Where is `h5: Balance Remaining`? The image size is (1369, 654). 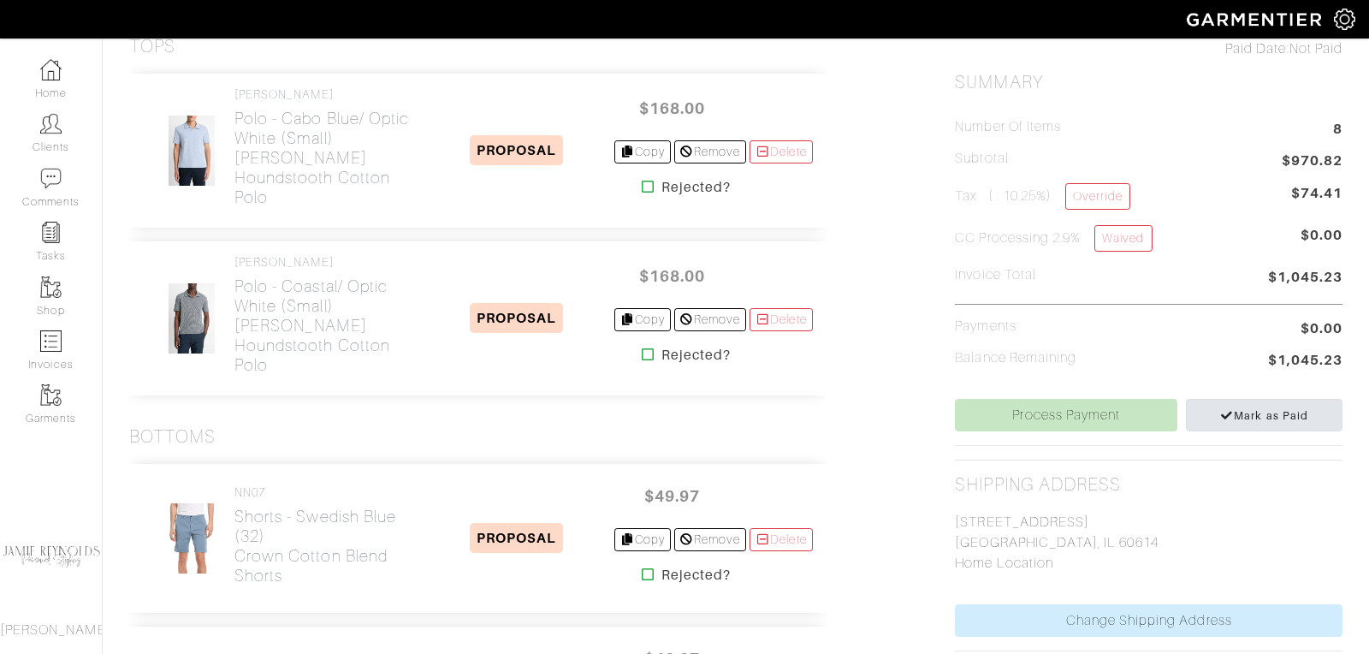 h5: Balance Remaining is located at coordinates (1016, 358).